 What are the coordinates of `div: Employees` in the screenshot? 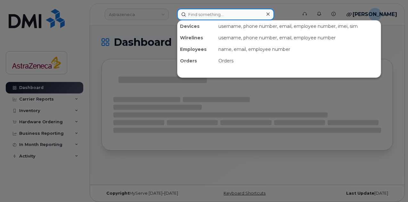 It's located at (197, 49).